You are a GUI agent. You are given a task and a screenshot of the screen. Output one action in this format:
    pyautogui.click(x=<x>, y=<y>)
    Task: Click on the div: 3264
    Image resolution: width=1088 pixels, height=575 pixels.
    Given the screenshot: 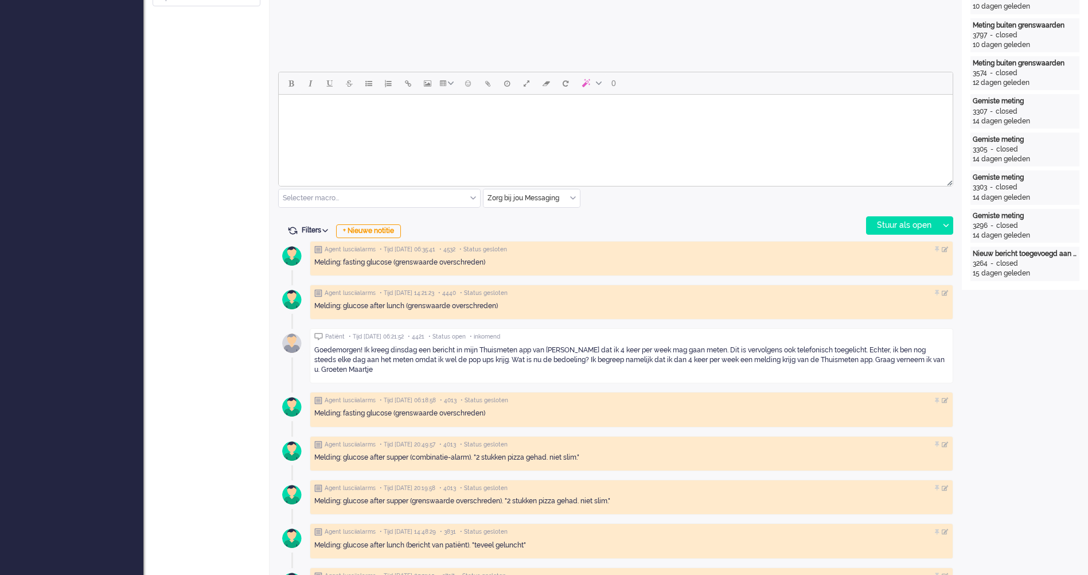 What is the action you would take?
    pyautogui.click(x=980, y=263)
    